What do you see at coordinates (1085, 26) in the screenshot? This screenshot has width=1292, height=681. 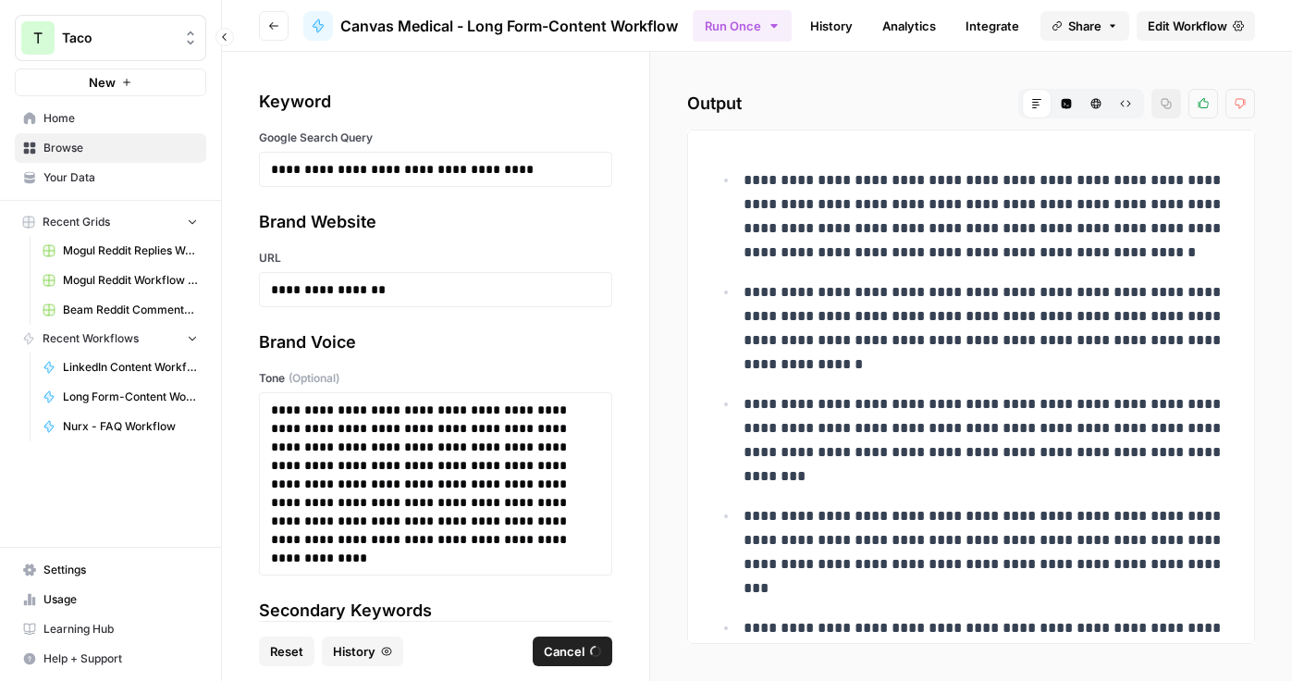 I see `span: Share` at bounding box center [1085, 26].